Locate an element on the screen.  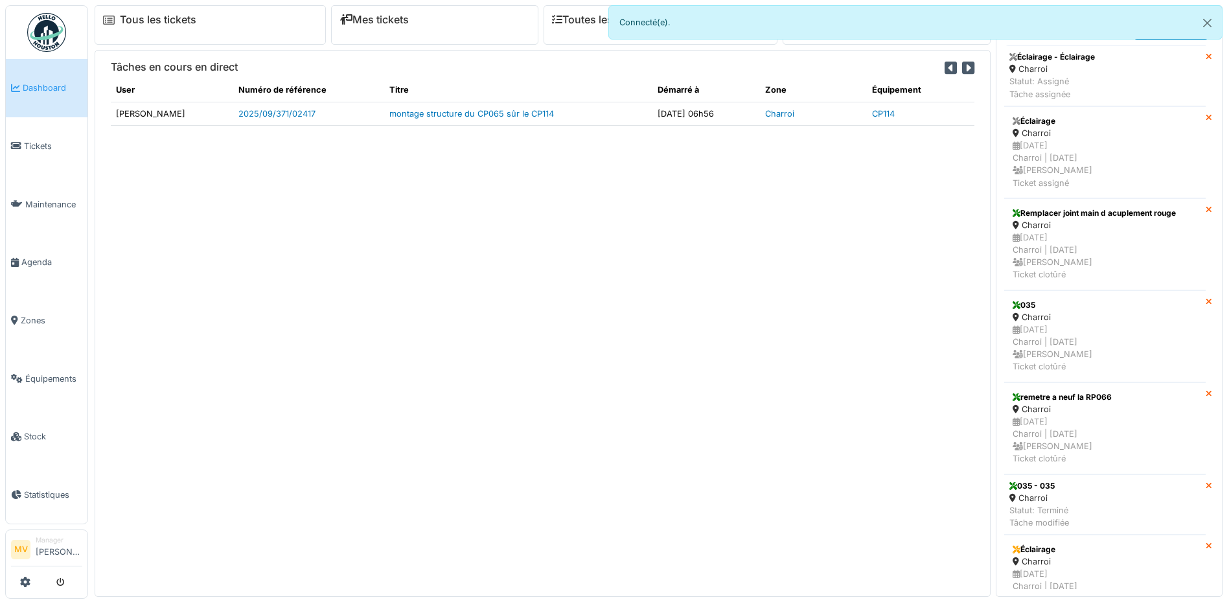
a: Agenda is located at coordinates (47, 262).